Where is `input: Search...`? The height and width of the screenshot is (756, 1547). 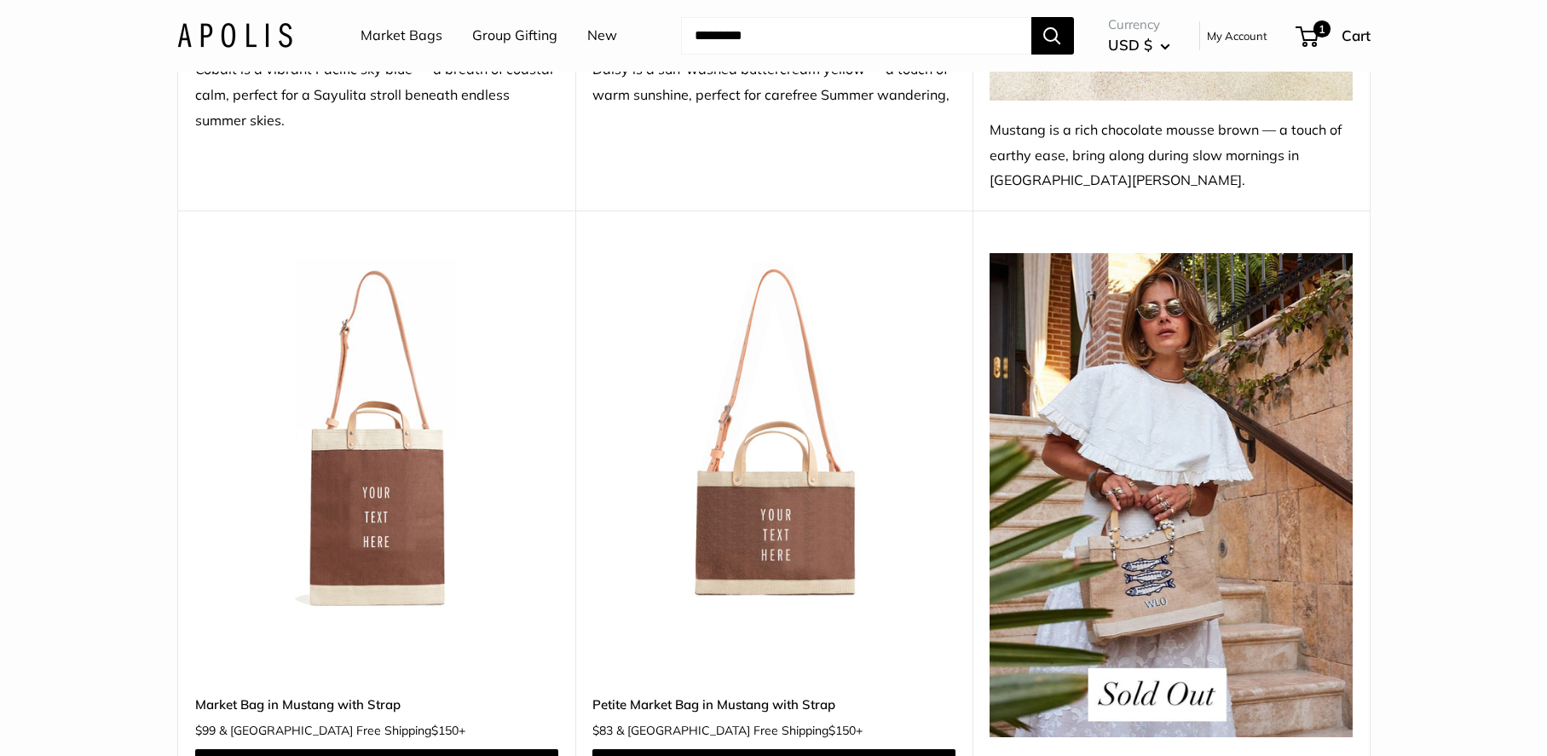
input: Search... is located at coordinates (856, 36).